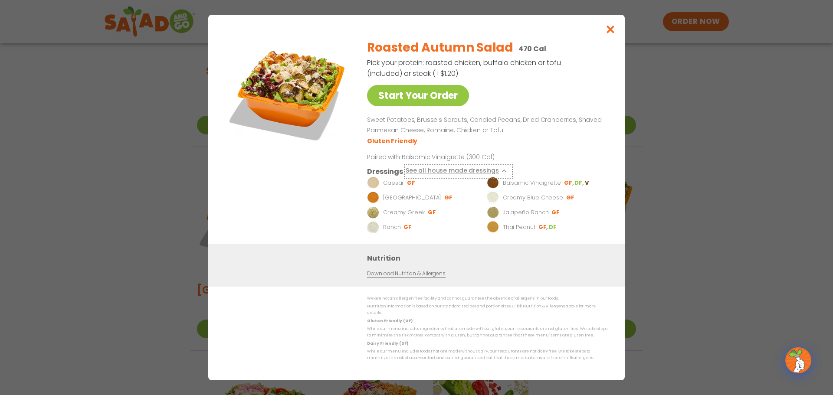  I want to click on p: While our menu includes ingredients that are made without gluten, our restaurants are not gluten ..., so click(487, 332).